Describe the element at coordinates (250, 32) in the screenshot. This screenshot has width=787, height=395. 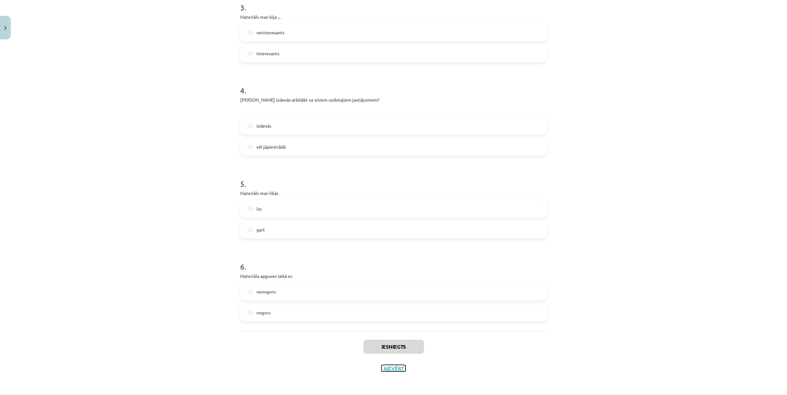
I see `input: neinteresants` at that location.